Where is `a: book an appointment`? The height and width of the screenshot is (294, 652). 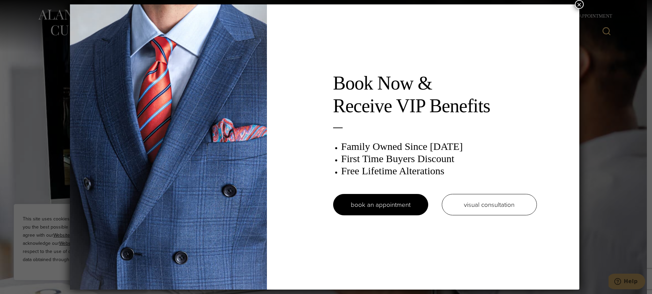 a: book an appointment is located at coordinates (381, 205).